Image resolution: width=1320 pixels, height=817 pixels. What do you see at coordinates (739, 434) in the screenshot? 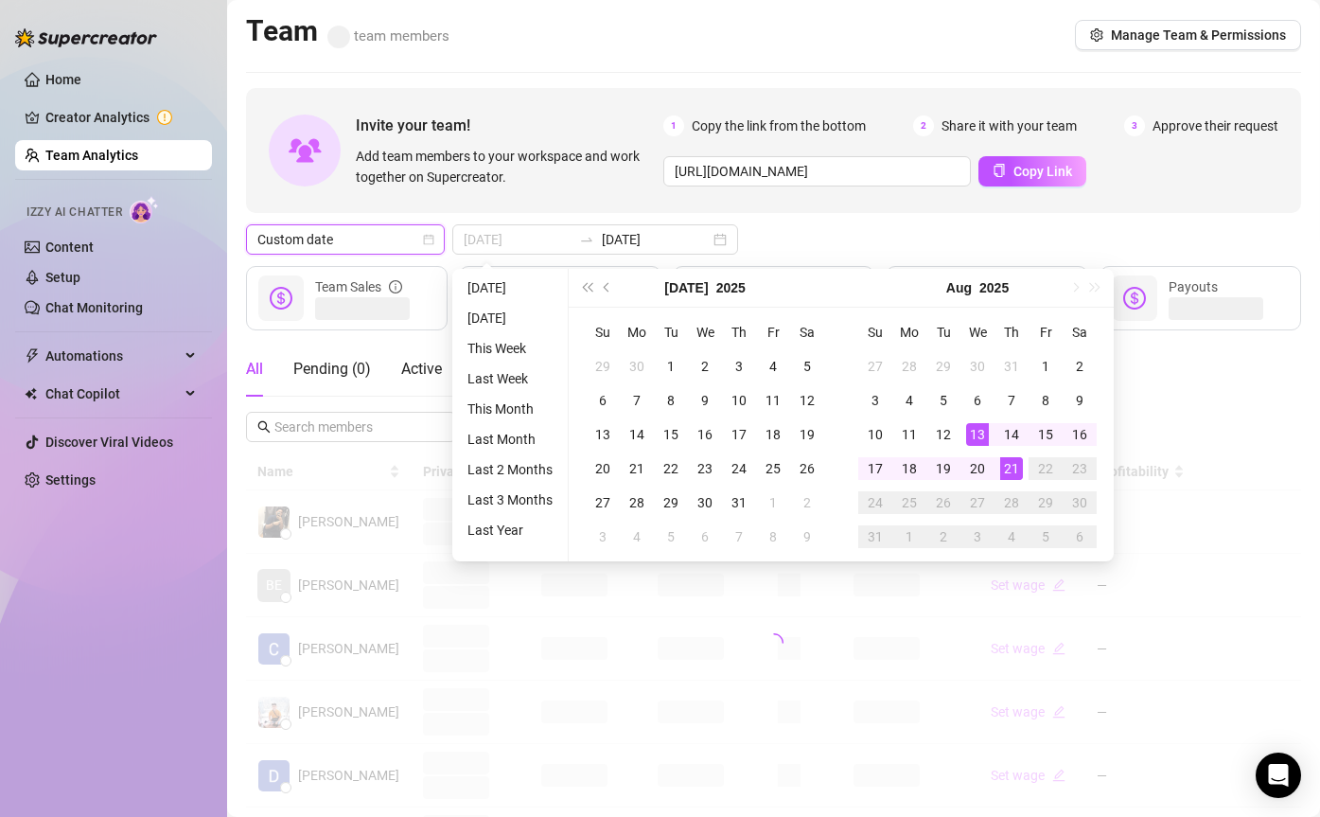
I see `td: 2025-07-17` at bounding box center [739, 434].